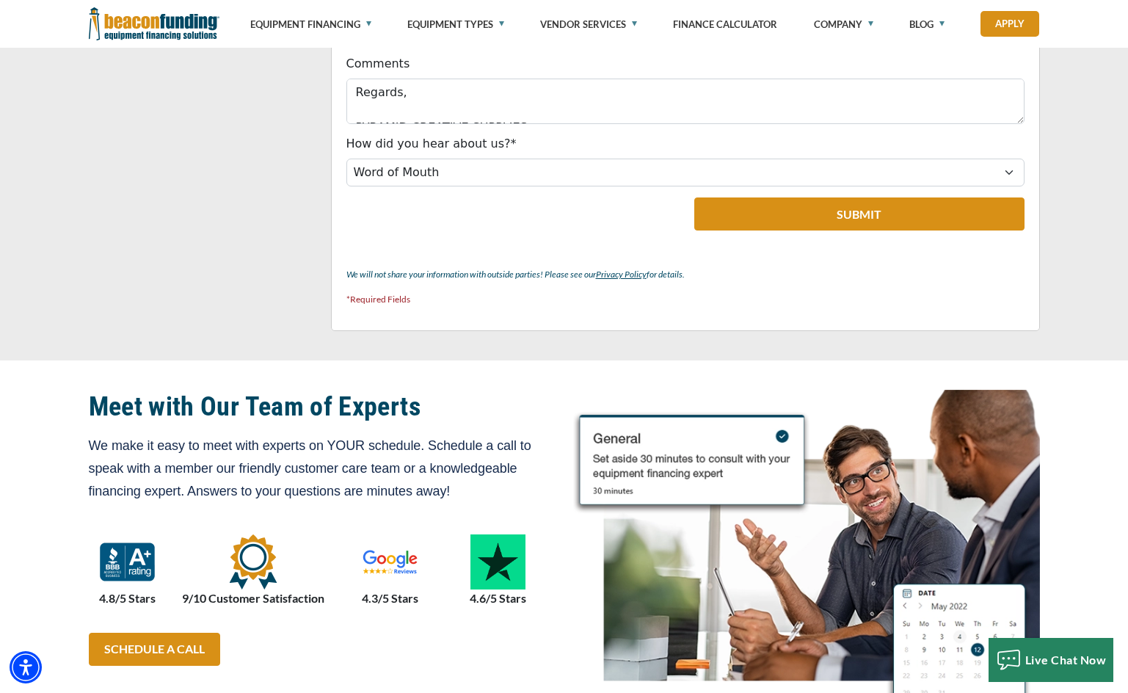 Image resolution: width=1128 pixels, height=693 pixels. I want to click on p: We make it easy to meet with experts on YOUR schedule. Schedule a call to speak with a member our..., so click(322, 468).